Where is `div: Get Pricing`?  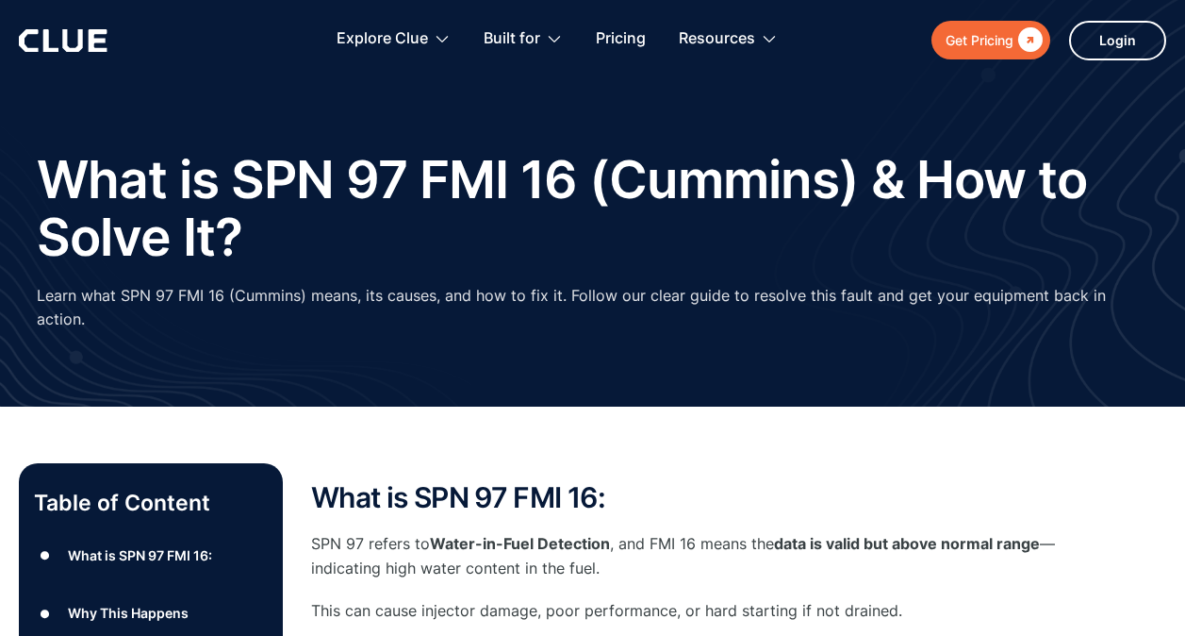
div: Get Pricing is located at coordinates (980, 40).